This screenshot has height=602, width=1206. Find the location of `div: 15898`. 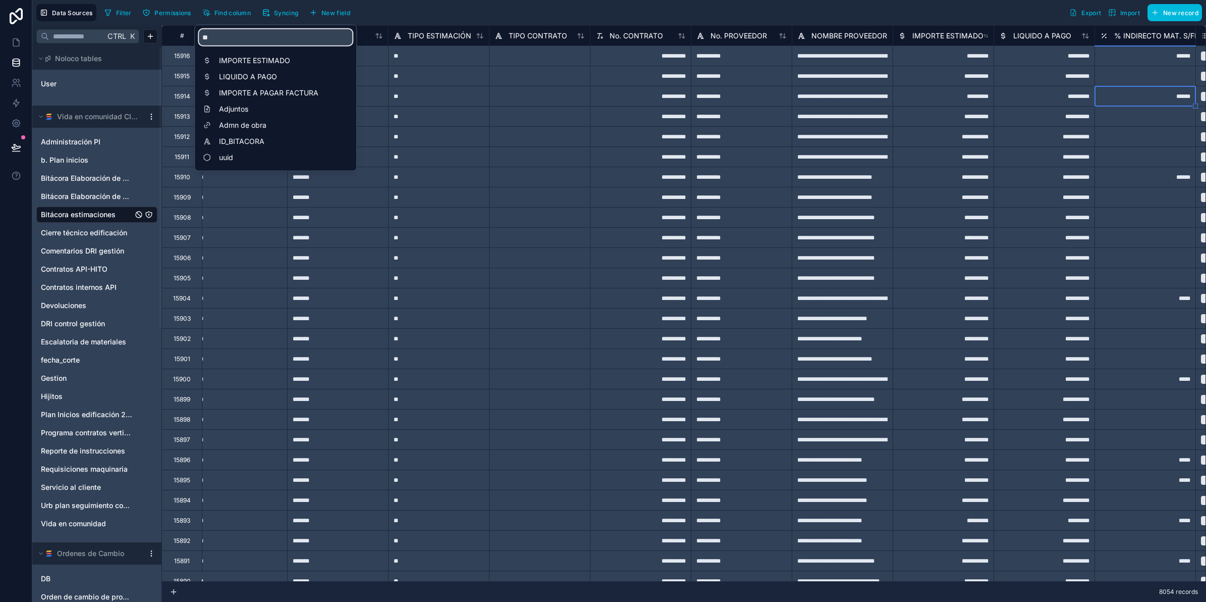

div: 15898 is located at coordinates (182, 419).